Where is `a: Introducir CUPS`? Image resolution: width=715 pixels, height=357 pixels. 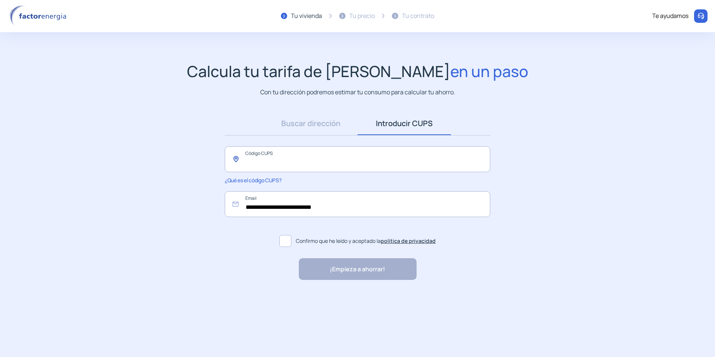
a: Introducir CUPS is located at coordinates (404, 123).